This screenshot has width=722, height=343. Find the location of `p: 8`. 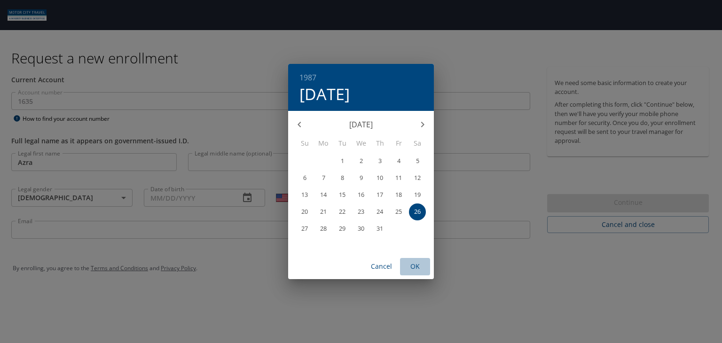

p: 8 is located at coordinates (342, 178).